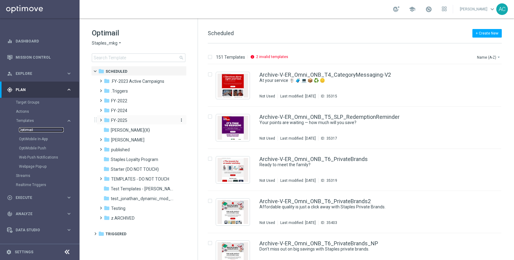  What do you see at coordinates (44, 121) in the screenshot?
I see `div: Templates keyboard_arrow_right` at bounding box center [44, 121].